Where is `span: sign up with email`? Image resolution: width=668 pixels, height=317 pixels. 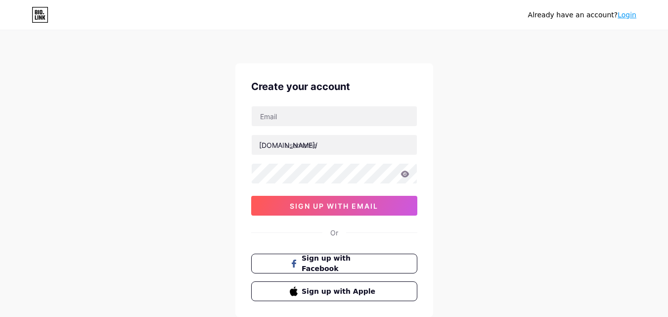 span: sign up with email is located at coordinates (334, 206).